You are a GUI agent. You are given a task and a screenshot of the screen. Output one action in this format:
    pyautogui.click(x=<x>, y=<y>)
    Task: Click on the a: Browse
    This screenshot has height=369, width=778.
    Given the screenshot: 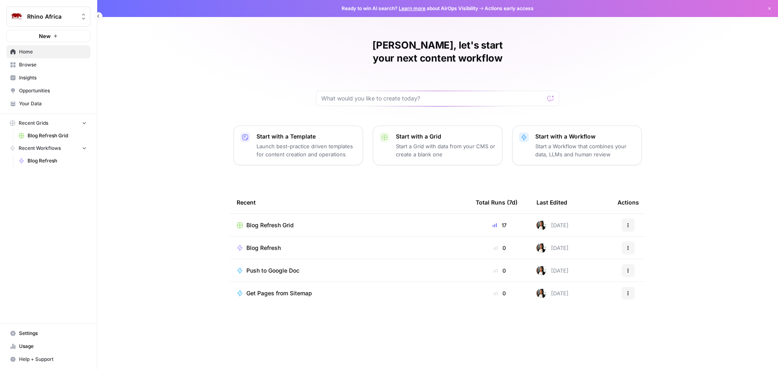 What is the action you would take?
    pyautogui.click(x=48, y=65)
    